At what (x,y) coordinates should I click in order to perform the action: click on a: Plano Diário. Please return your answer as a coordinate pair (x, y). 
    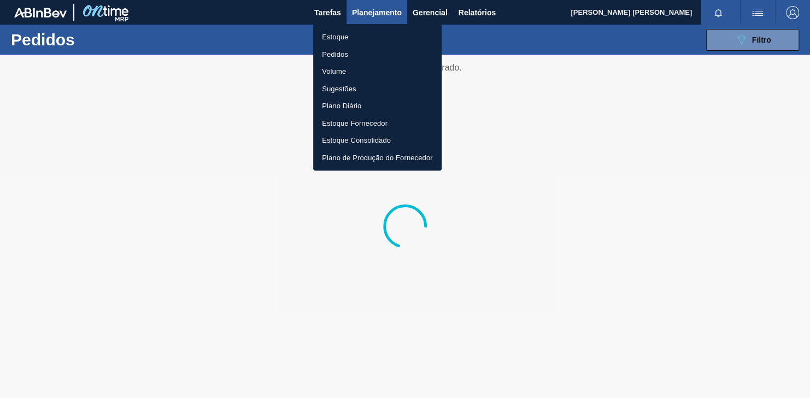
    Looking at the image, I should click on (377, 106).